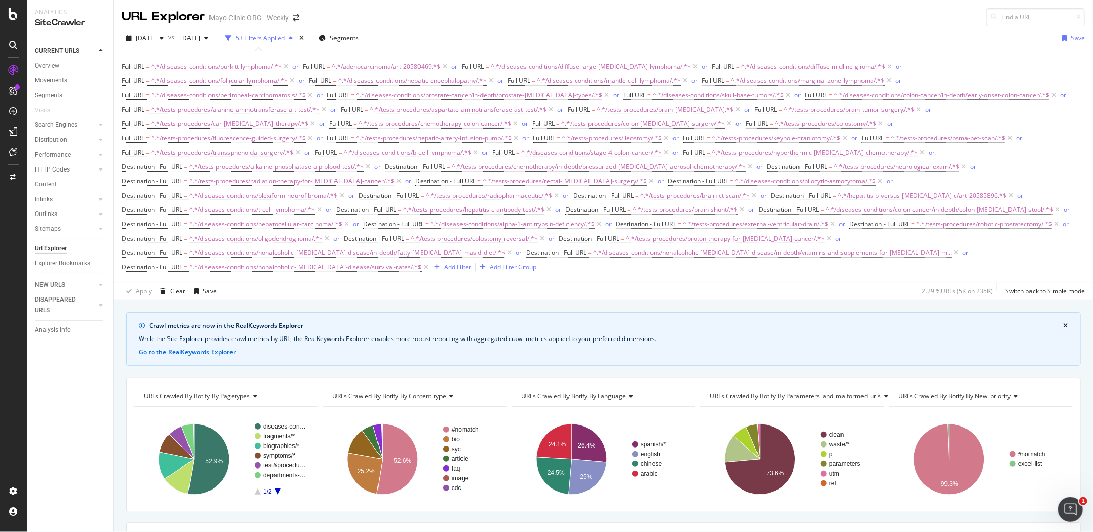 This screenshot has height=532, width=1093. Describe the element at coordinates (451, 267) in the screenshot. I see `button: Add Filter` at that location.